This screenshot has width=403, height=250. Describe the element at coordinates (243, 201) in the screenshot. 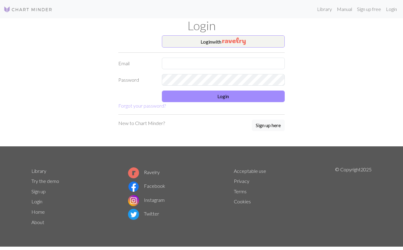

I see `a: Cookies` at that location.